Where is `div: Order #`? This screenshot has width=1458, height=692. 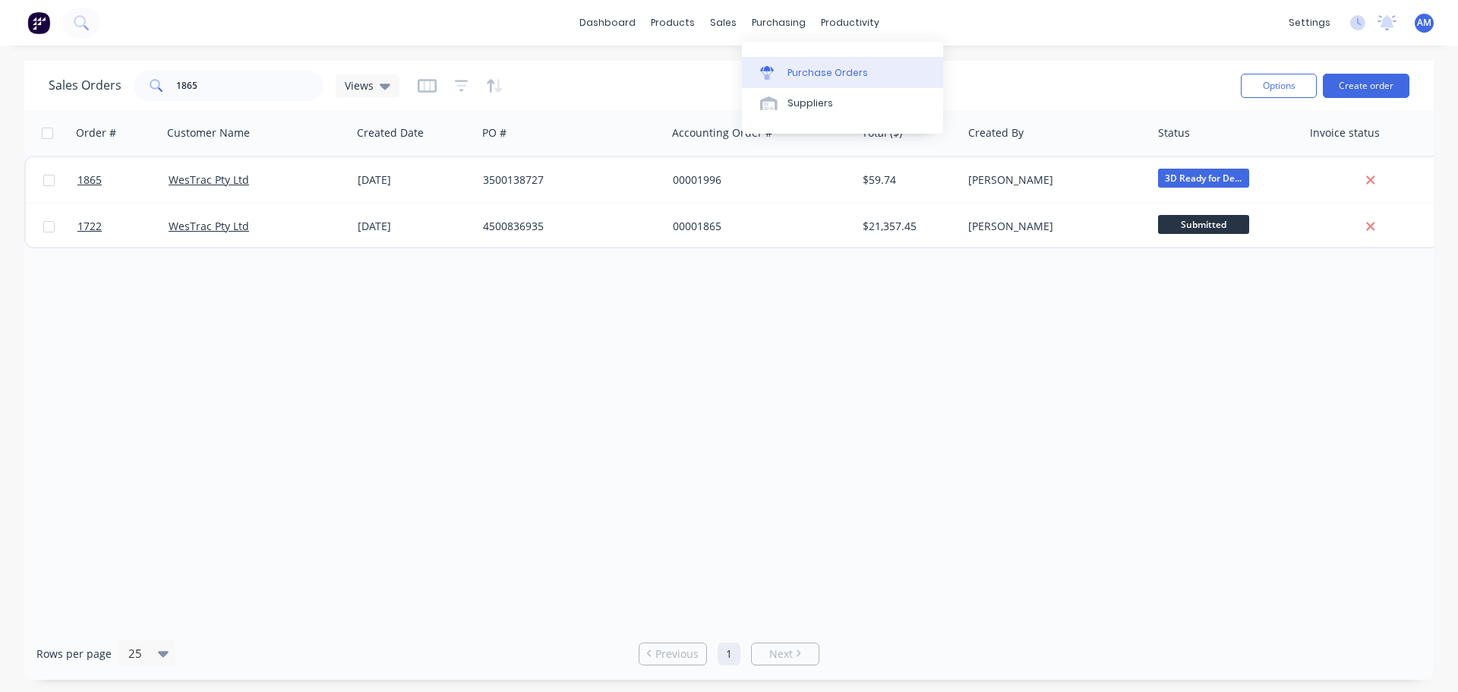 div: Order # is located at coordinates (96, 133).